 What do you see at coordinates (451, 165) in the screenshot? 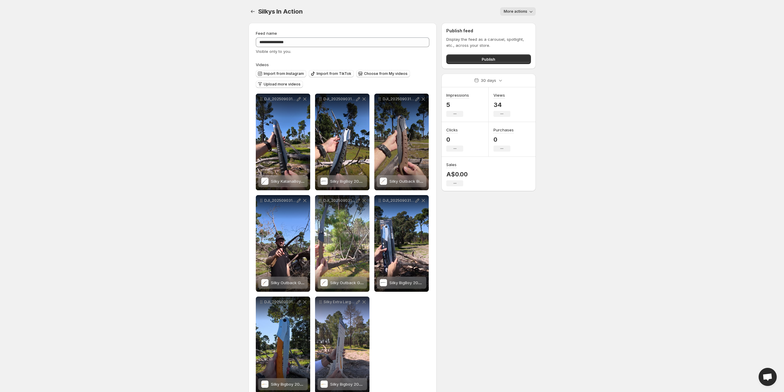
I see `h3: Sales` at bounding box center [451, 165].